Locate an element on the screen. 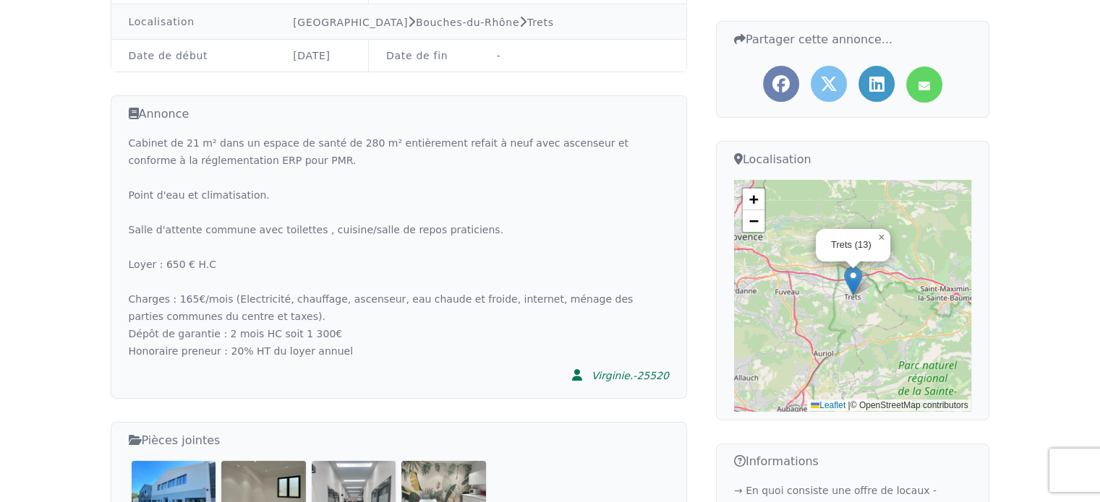 This screenshot has width=1100, height=502. a: Partager l'annonce sur Facebook is located at coordinates (781, 84).